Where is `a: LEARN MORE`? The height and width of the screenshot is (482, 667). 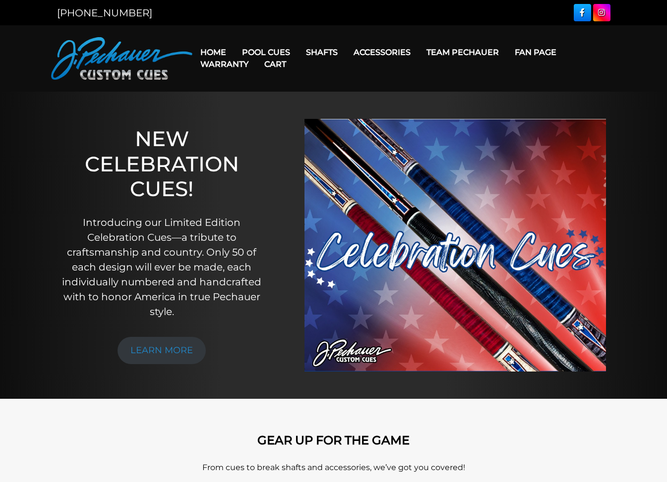
a: LEARN MORE is located at coordinates (162, 350).